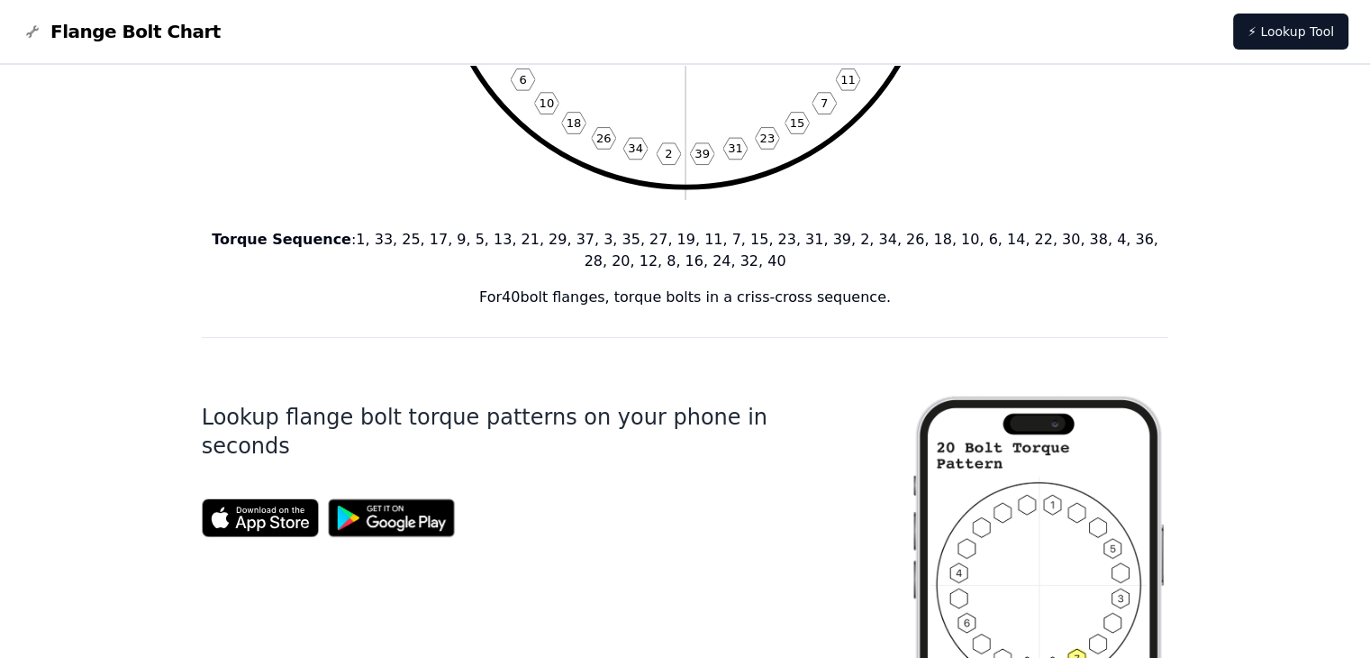 Image resolution: width=1370 pixels, height=658 pixels. Describe the element at coordinates (1291, 32) in the screenshot. I see `a: ⚡ Lookup Tool` at that location.